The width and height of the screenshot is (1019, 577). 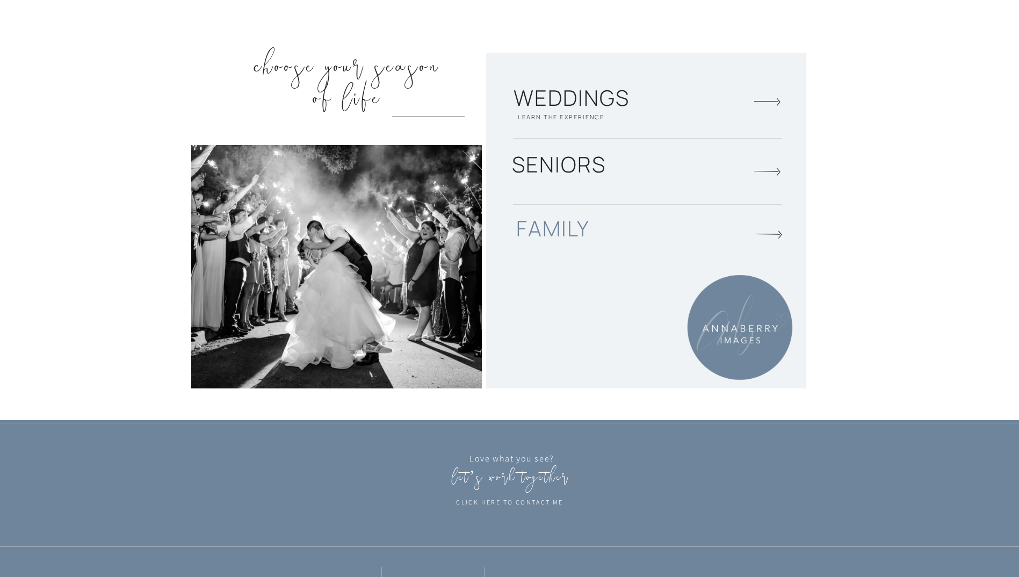 I want to click on p: LET’S WORK TOGETHER, so click(x=510, y=479).